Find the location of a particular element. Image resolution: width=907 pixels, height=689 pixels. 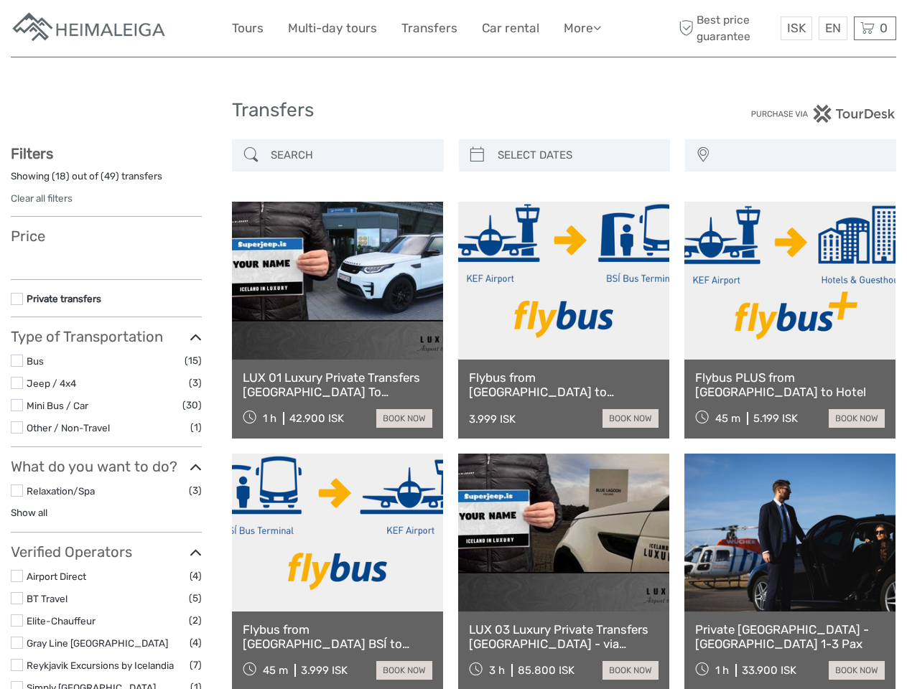

a: Show all is located at coordinates (29, 513).